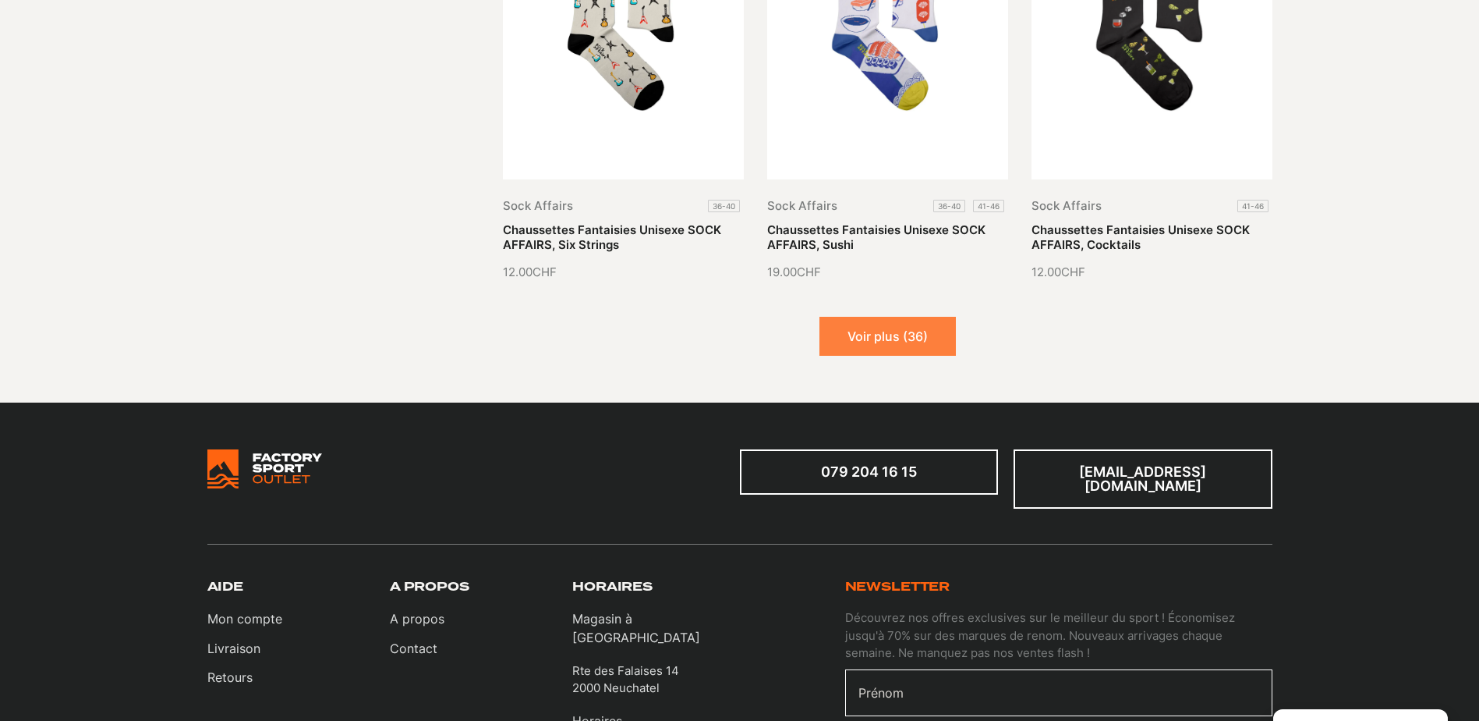  What do you see at coordinates (1141, 237) in the screenshot?
I see `a: Chaussettes Fantaisies Unisexe SOCK AFFAIRS, Cocktails` at bounding box center [1141, 237].